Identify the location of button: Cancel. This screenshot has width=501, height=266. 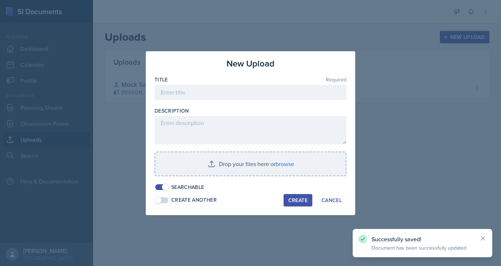
(332, 201).